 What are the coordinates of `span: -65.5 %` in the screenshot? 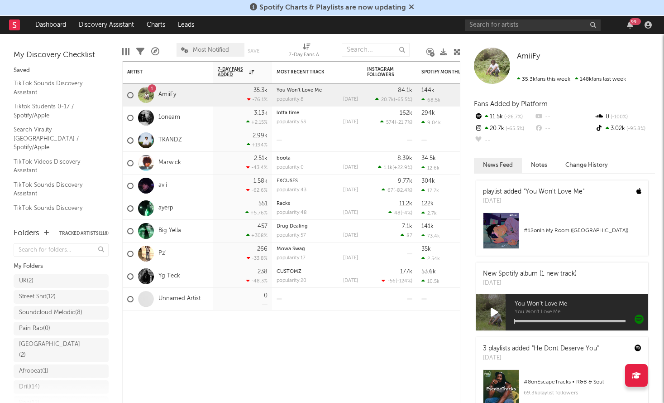 It's located at (403, 100).